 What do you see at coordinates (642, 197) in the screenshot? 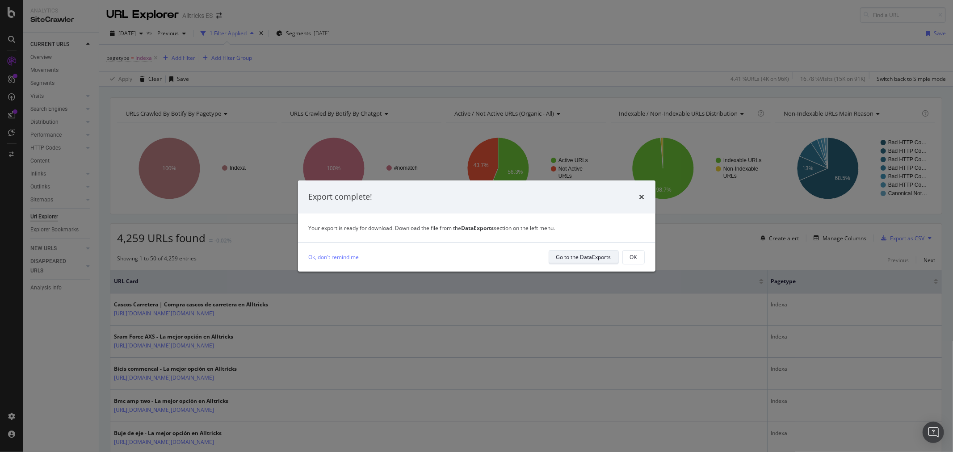
I see `div: times` at bounding box center [642, 197].